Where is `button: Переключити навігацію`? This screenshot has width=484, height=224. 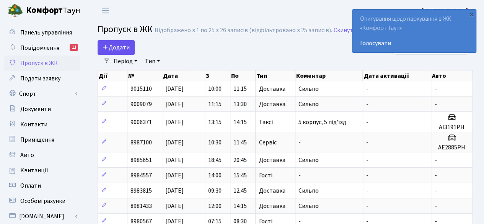 button: Переключити навігацію is located at coordinates (105, 10).